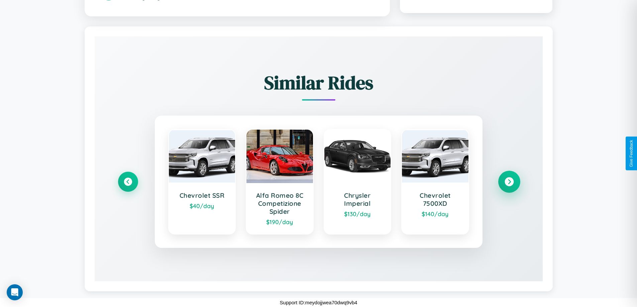 The image size is (637, 307). What do you see at coordinates (279, 182) in the screenshot?
I see `a: Alfa Romeo 8C Competizione Spider$190/day` at bounding box center [279, 182].